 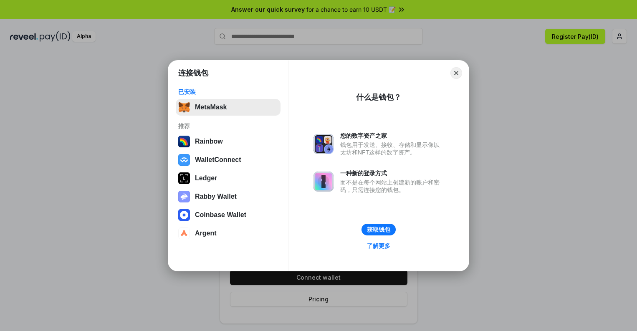 What do you see at coordinates (220, 215) in the screenshot?
I see `div: Coinbase Wallet` at bounding box center [220, 215].